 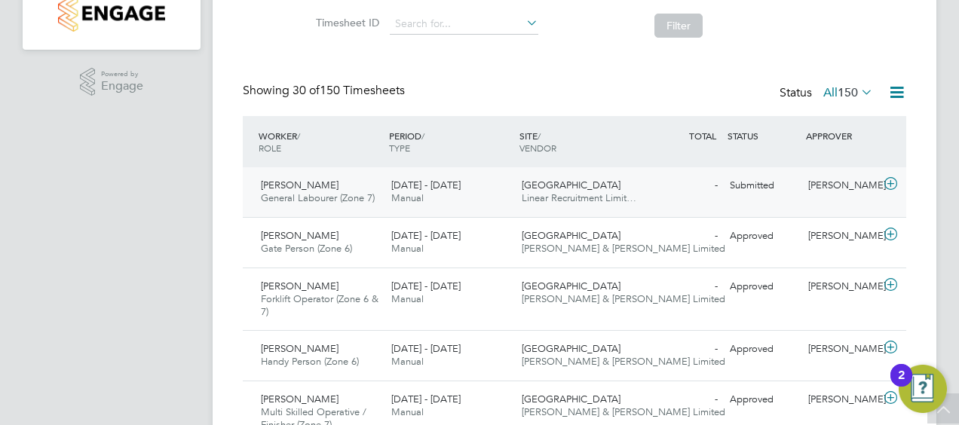 What do you see at coordinates (464, 24) in the screenshot?
I see `input: Search for...` at bounding box center [464, 24].